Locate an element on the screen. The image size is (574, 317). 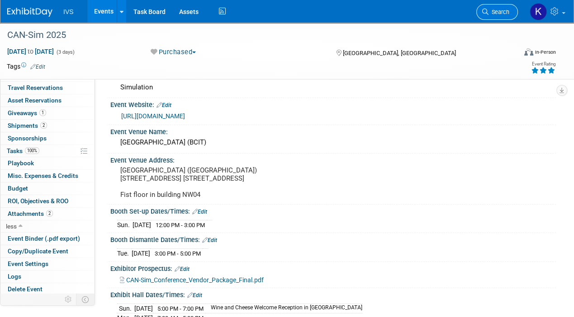
div: Event Website: is located at coordinates (333, 104).